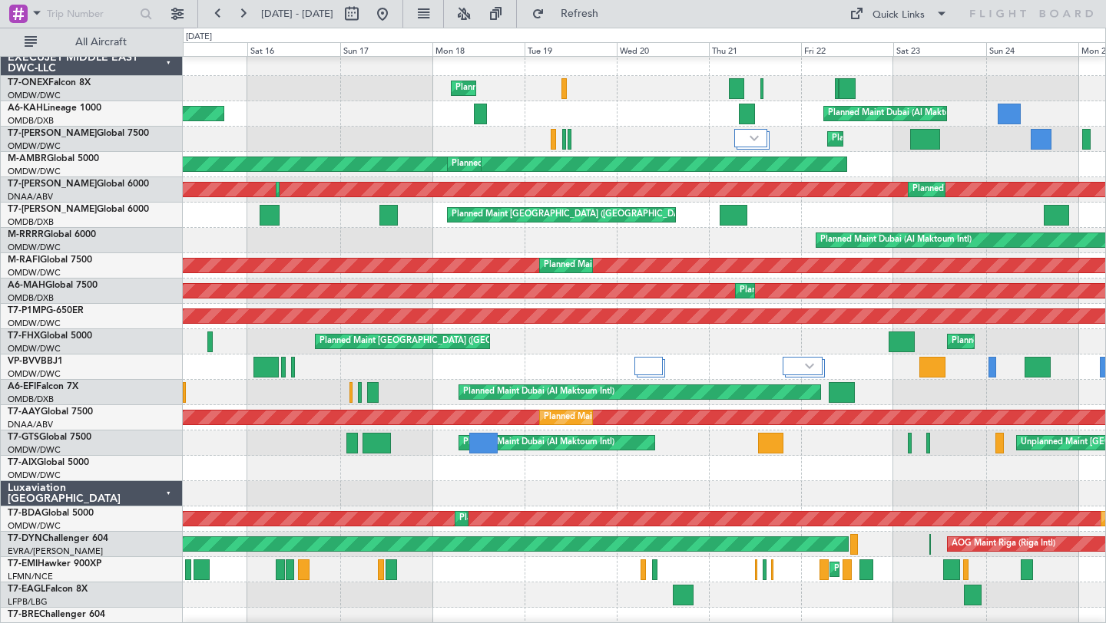 This screenshot has height=623, width=1106. What do you see at coordinates (1032, 49) in the screenshot?
I see `div: Sun 24` at bounding box center [1032, 49].